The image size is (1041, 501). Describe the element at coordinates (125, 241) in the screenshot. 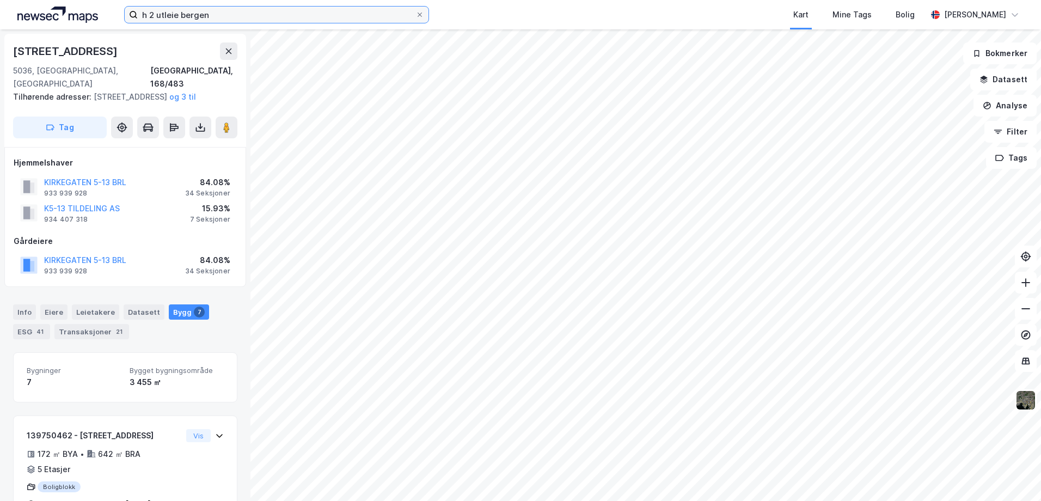

I see `div: Gårdeiere` at that location.